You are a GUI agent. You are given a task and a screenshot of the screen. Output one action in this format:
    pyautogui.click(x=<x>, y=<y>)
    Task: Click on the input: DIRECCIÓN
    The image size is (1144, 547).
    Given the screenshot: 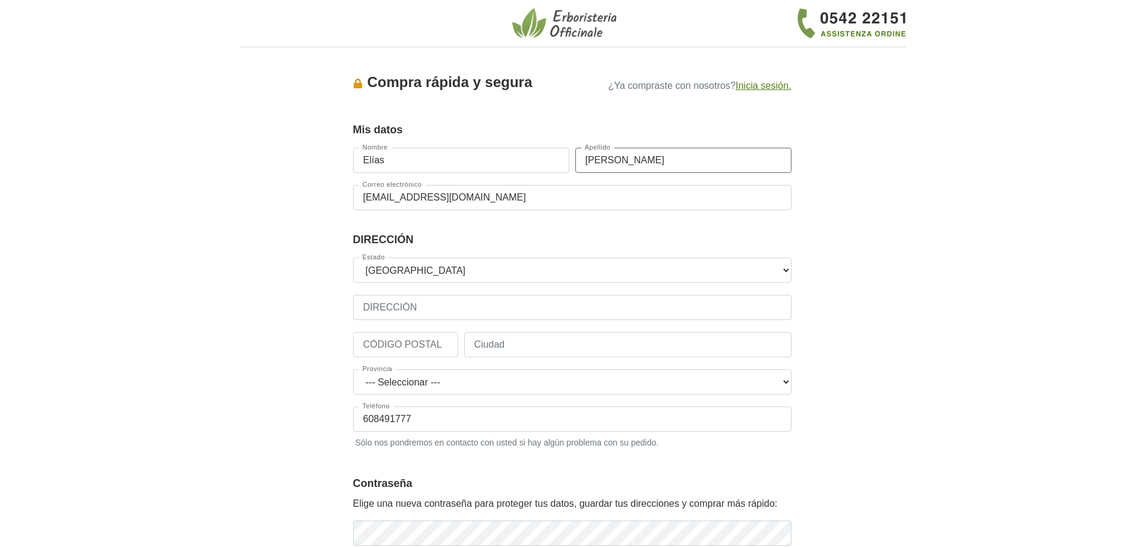 What is the action you would take?
    pyautogui.click(x=572, y=308)
    